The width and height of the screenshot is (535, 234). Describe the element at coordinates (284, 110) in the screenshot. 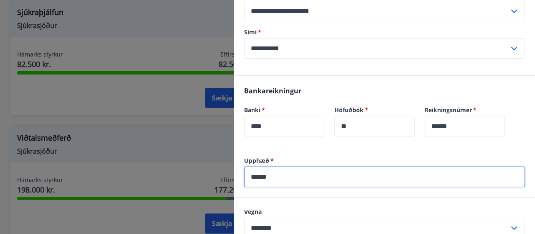

I see `label: Banki` at that location.